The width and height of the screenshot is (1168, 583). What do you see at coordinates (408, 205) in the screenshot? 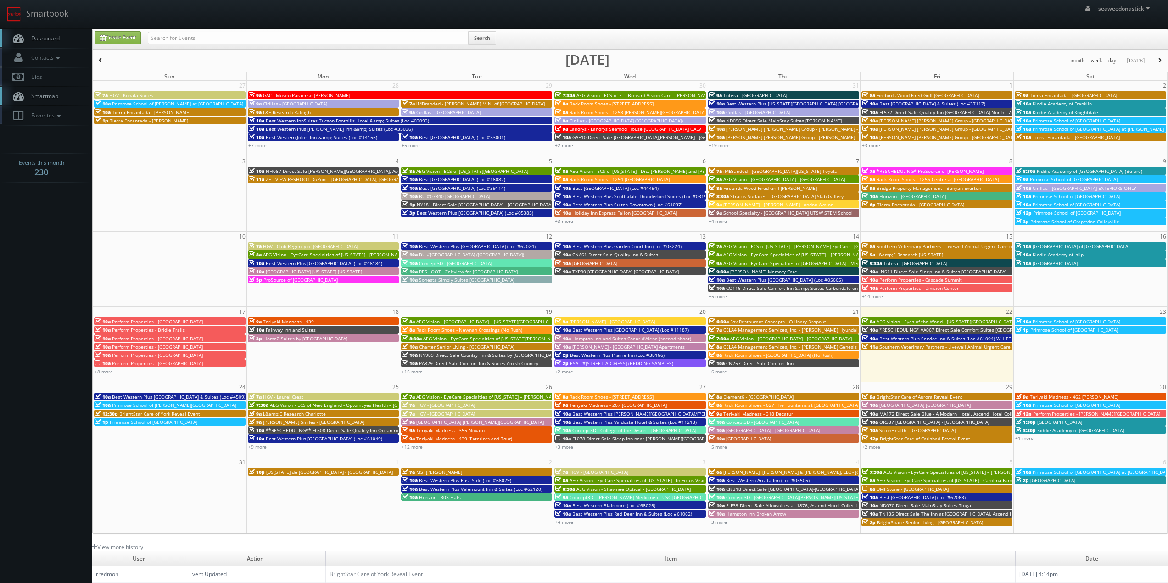
I see `span: 1p` at bounding box center [408, 205].